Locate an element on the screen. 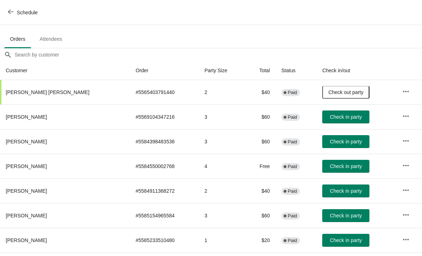  span: Schedule is located at coordinates (27, 13).